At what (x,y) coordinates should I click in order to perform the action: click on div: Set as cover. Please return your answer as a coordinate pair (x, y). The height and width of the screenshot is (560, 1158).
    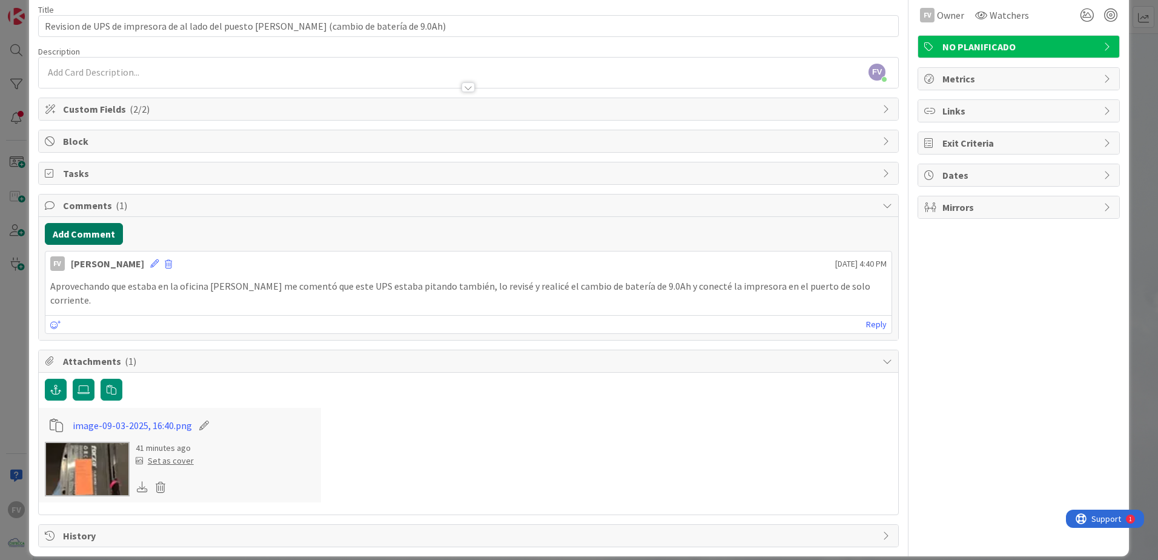
    Looking at the image, I should click on (165, 460).